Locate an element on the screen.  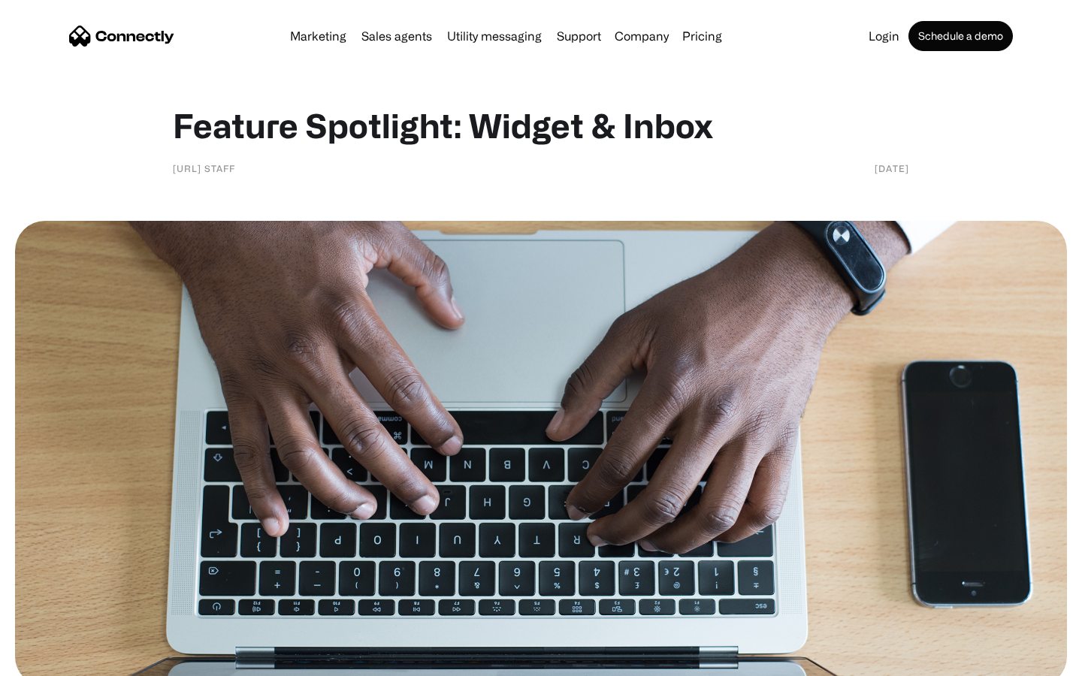
a: Sales agents is located at coordinates (397, 36).